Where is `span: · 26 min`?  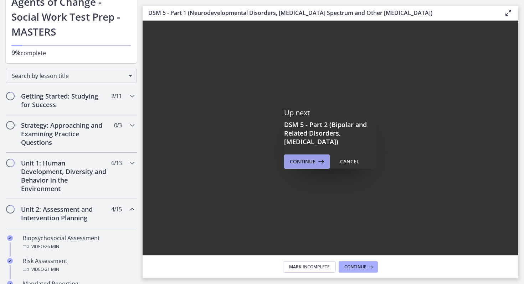
span: · 26 min is located at coordinates (51, 247).